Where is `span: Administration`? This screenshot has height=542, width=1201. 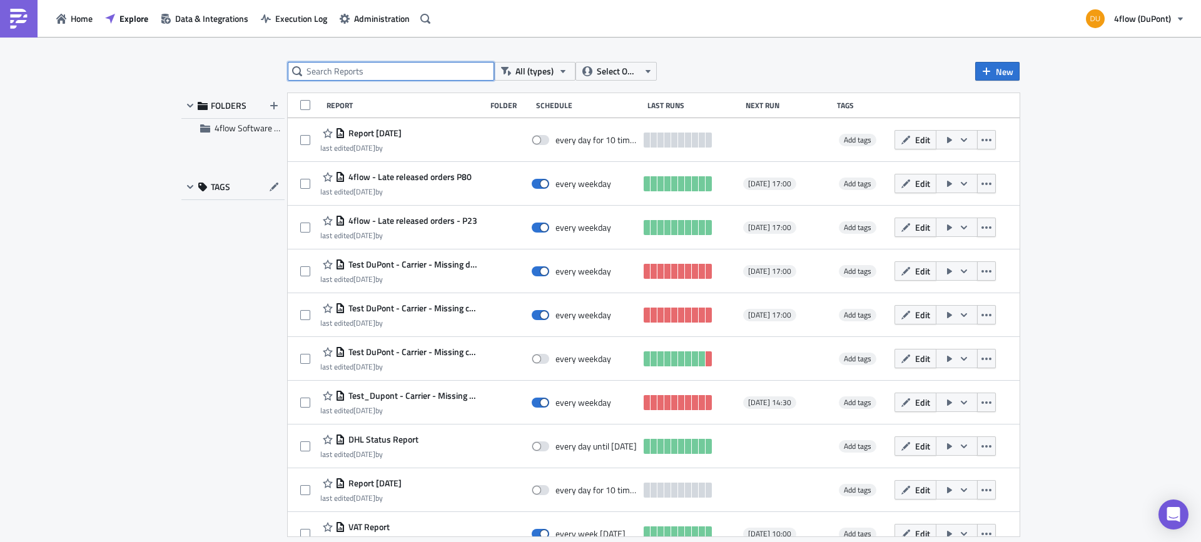 span: Administration is located at coordinates (382, 18).